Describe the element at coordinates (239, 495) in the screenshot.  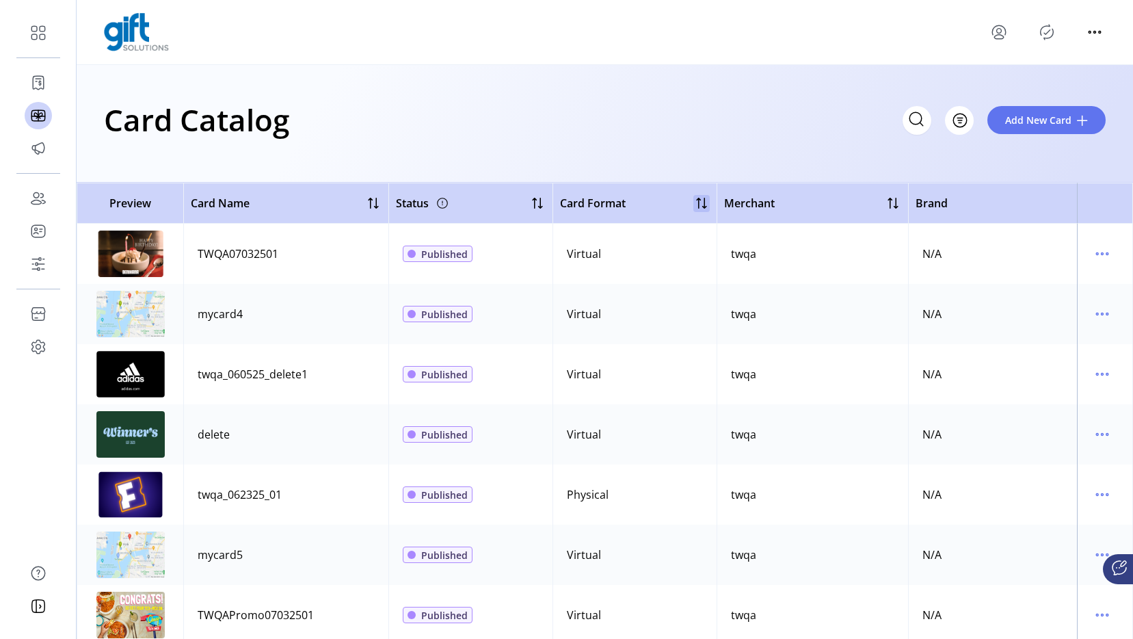
I see `div: twqa_062325_01` at that location.